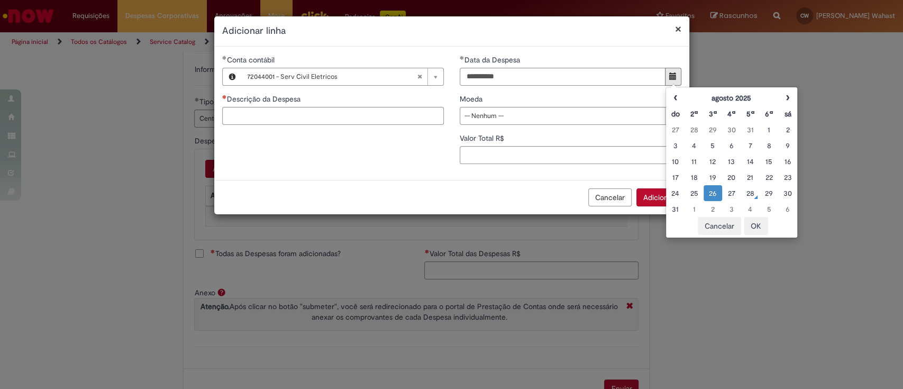 The image size is (903, 389). Describe the element at coordinates (693, 177) in the screenshot. I see `div: 18 August 2025 Monday` at that location.